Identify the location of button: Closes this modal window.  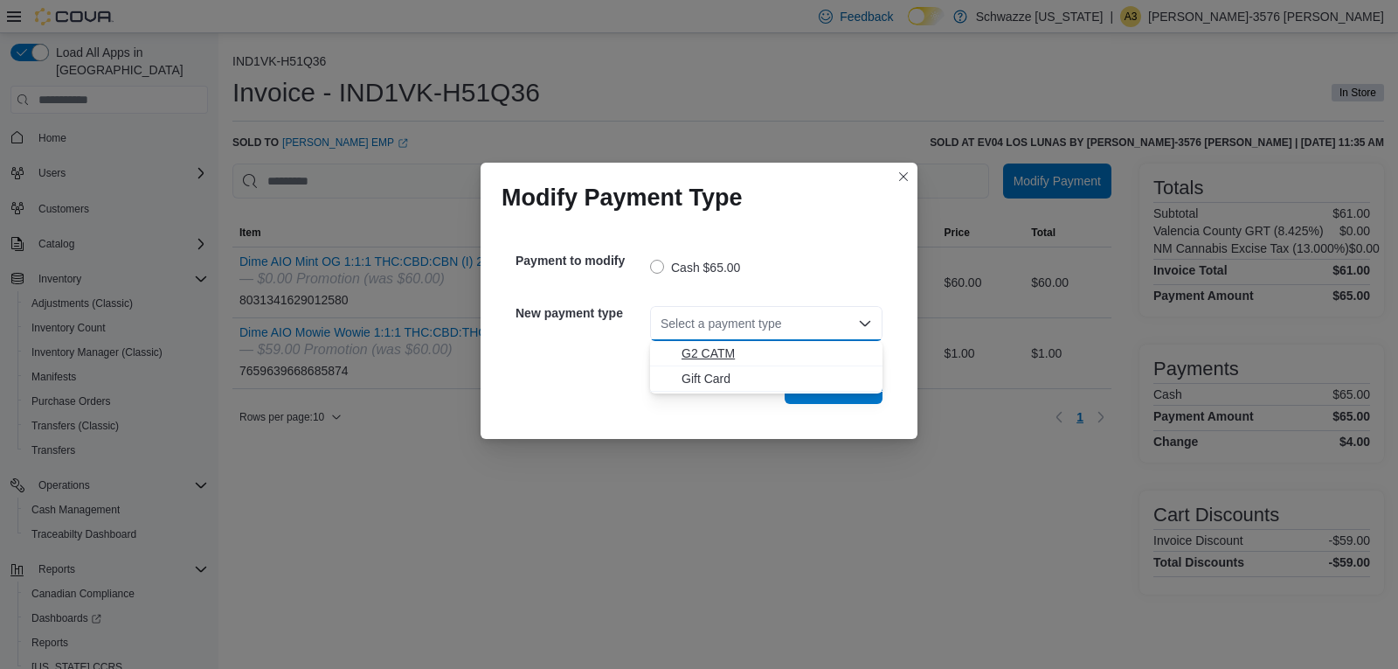
(904, 177).